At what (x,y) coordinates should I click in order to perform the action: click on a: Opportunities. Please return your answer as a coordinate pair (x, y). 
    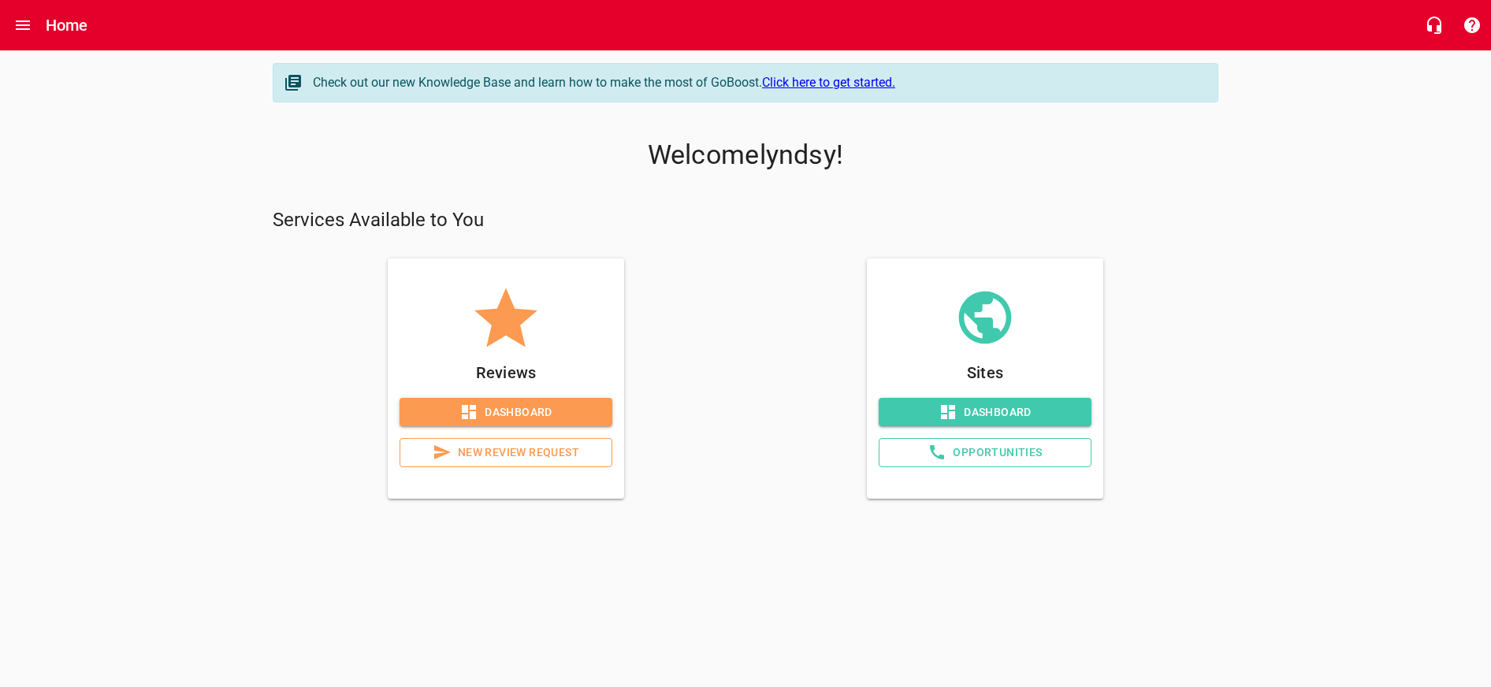
    Looking at the image, I should click on (985, 452).